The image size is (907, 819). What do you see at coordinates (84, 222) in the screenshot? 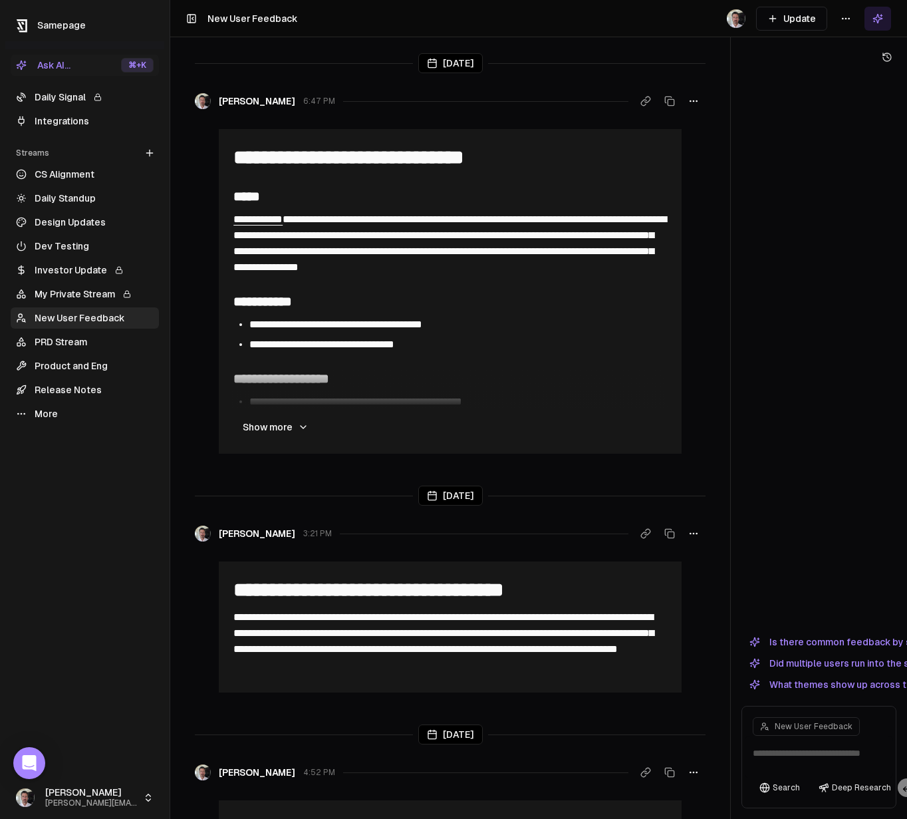
I see `a: Design Updates` at bounding box center [84, 222].